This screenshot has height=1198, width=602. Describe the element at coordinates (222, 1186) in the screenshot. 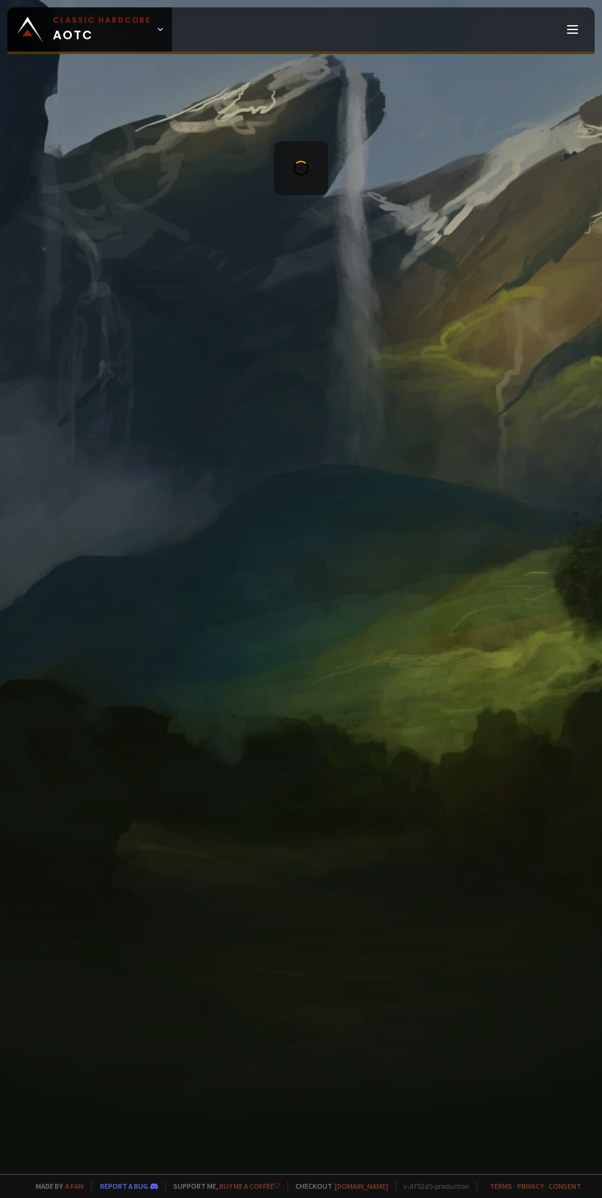

I see `span: Support me,` at that location.